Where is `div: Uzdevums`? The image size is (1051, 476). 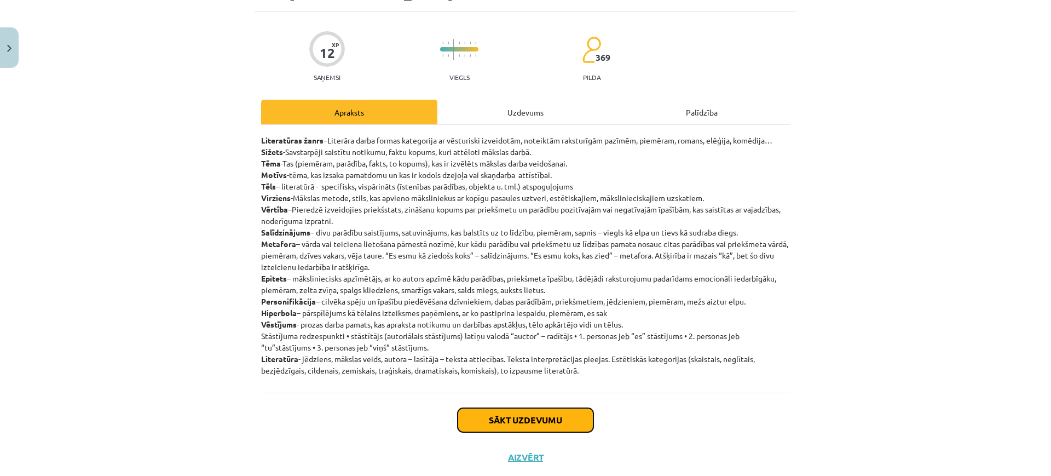
div: Uzdevums is located at coordinates (526, 112).